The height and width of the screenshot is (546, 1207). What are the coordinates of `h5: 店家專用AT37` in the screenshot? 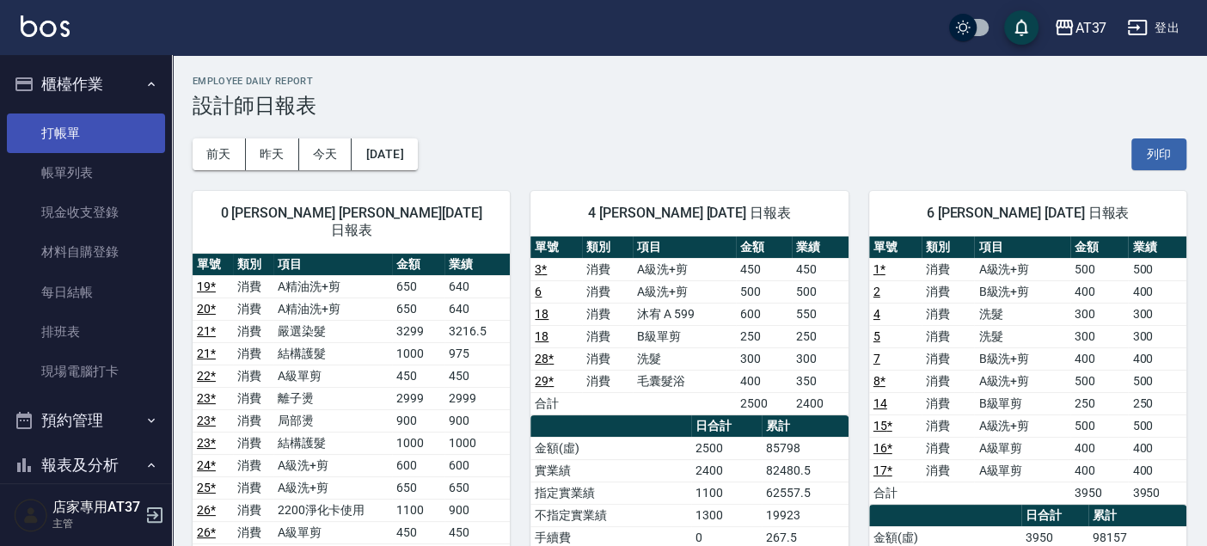 It's located at (96, 507).